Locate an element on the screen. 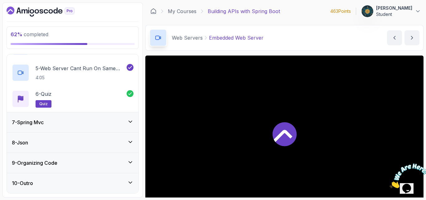 Image resolution: width=426 pixels, height=200 pixels. span: 1 is located at coordinates (4, 5).